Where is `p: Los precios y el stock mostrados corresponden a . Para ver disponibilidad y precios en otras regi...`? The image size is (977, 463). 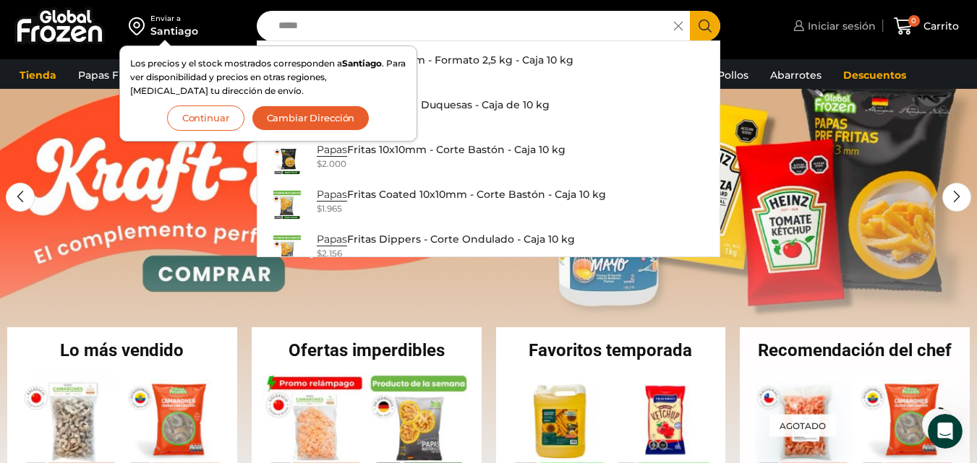
p: Los precios y el stock mostrados corresponden a . Para ver disponibilidad y precios en otras regi... is located at coordinates (268, 77).